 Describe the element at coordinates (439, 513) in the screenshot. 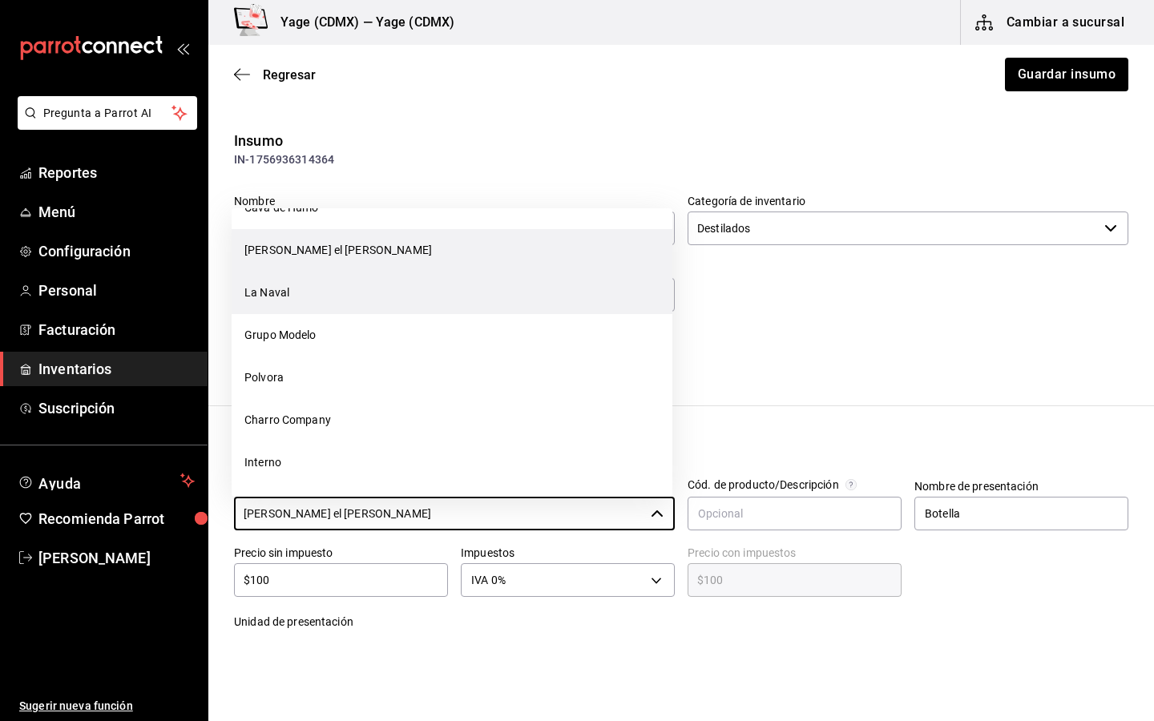

I see `input: Ver todos` at that location.